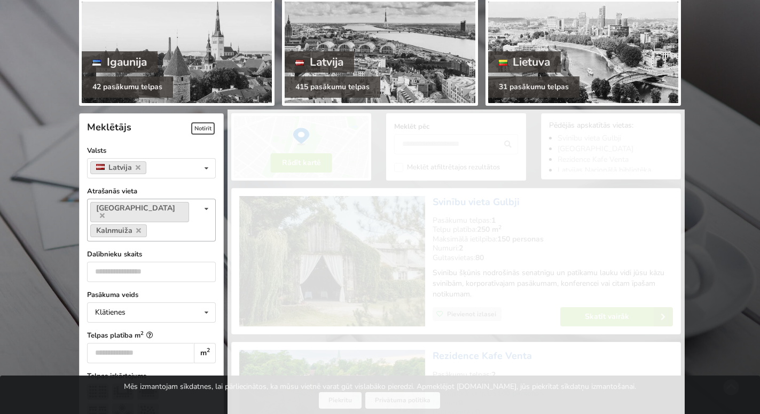 The width and height of the screenshot is (760, 414). I want to click on span: Notīrīt, so click(203, 128).